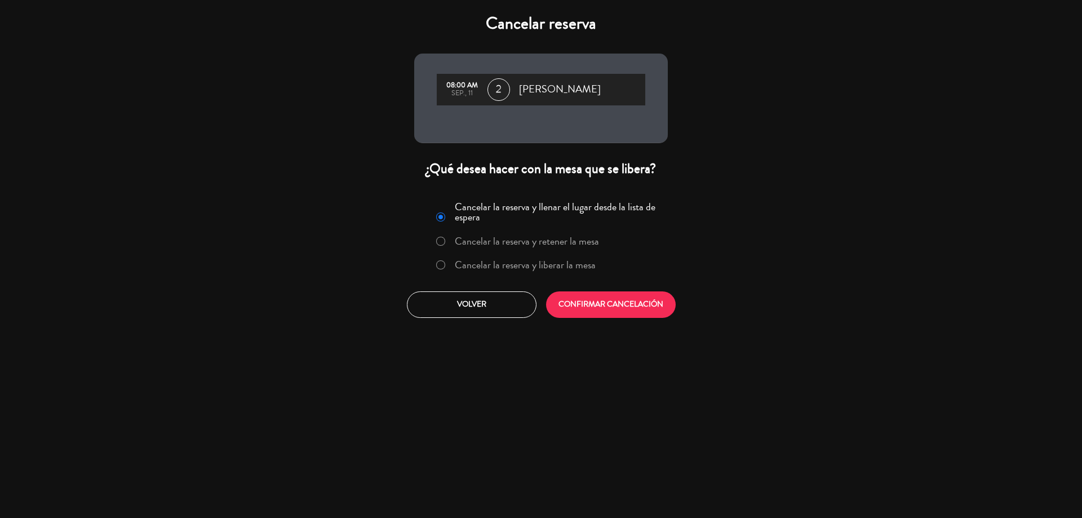 This screenshot has height=518, width=1082. What do you see at coordinates (462, 86) in the screenshot?
I see `div: 08:00 AM` at bounding box center [462, 86].